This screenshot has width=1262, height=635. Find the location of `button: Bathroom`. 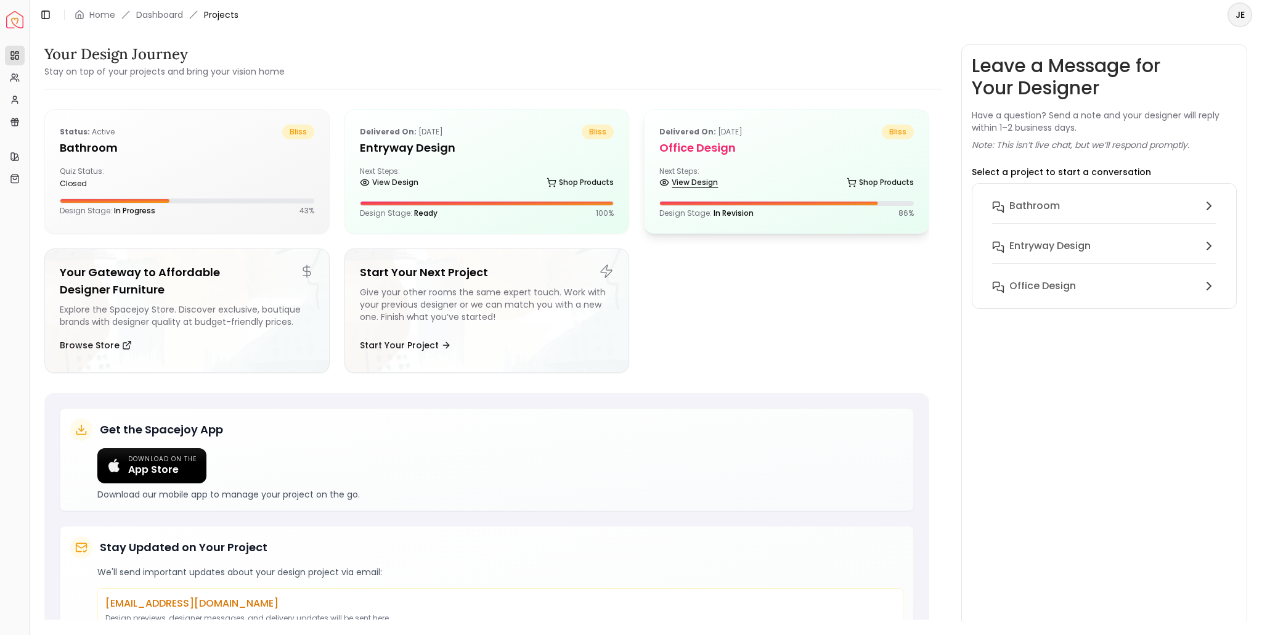

button: Bathroom is located at coordinates (1105, 213).